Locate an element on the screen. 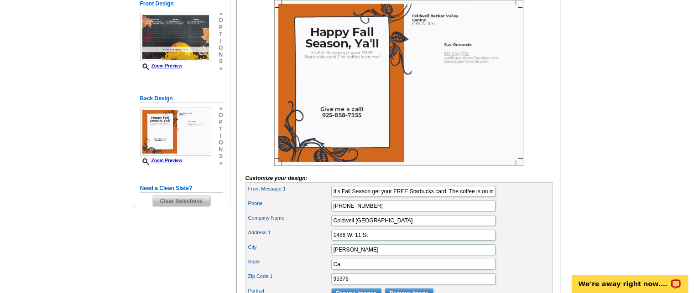 This screenshot has width=694, height=293. button: Open LiveChat chat widget is located at coordinates (110, 20).